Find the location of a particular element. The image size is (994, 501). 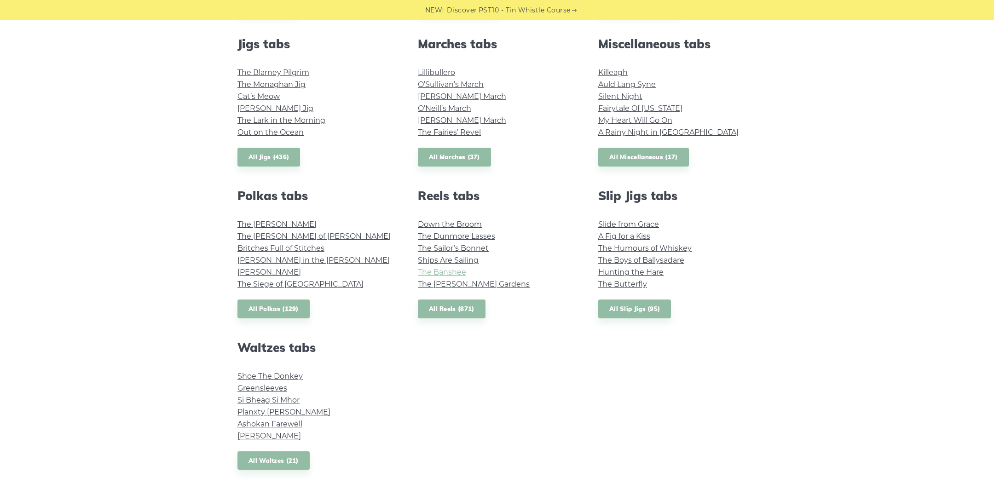

a: All Slip Jigs (95) is located at coordinates (635, 309).